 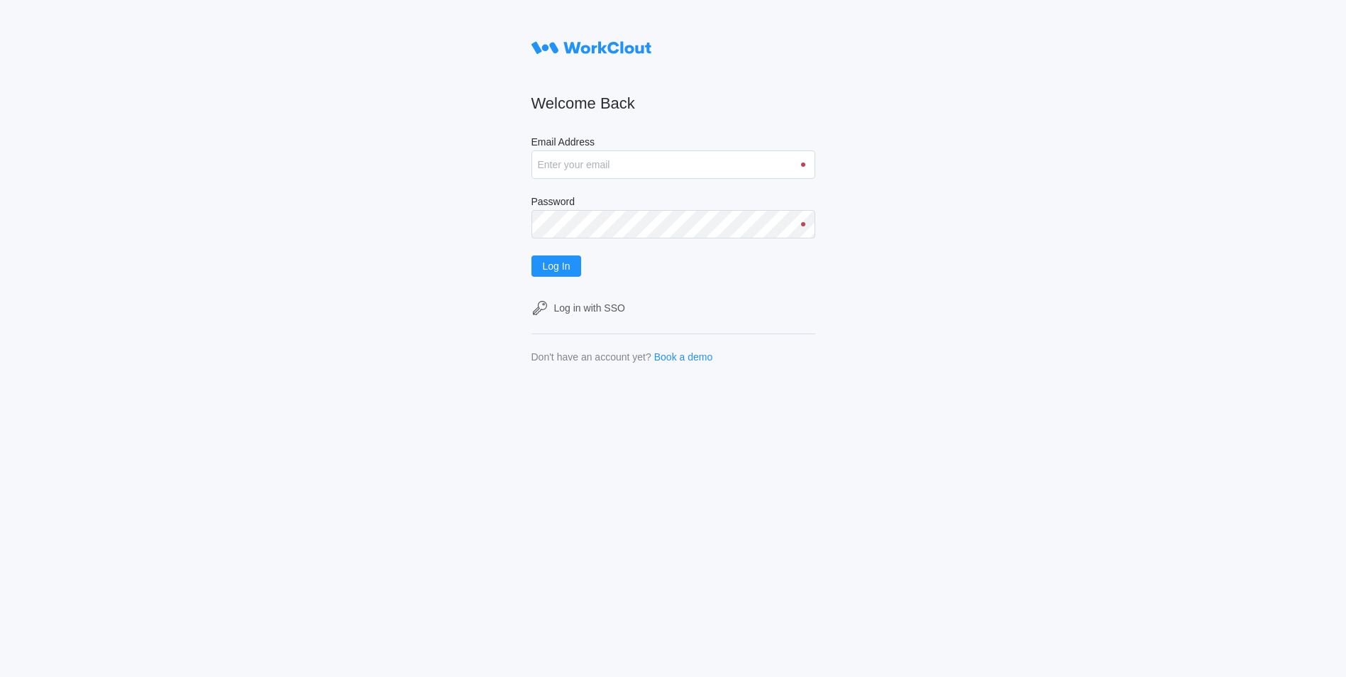 What do you see at coordinates (590, 308) in the screenshot?
I see `div: Log in with SSO` at bounding box center [590, 308].